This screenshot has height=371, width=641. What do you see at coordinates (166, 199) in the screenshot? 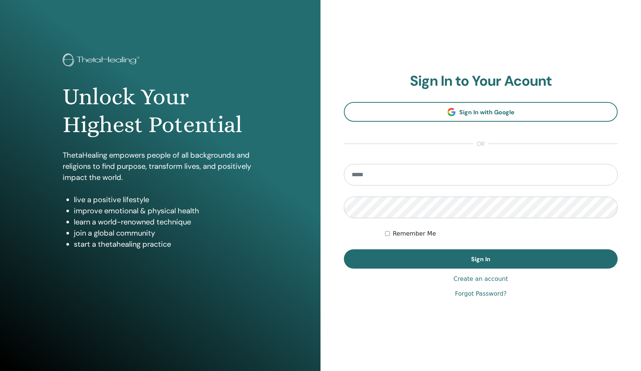
I see `li: live a positive lifestyle` at bounding box center [166, 199].